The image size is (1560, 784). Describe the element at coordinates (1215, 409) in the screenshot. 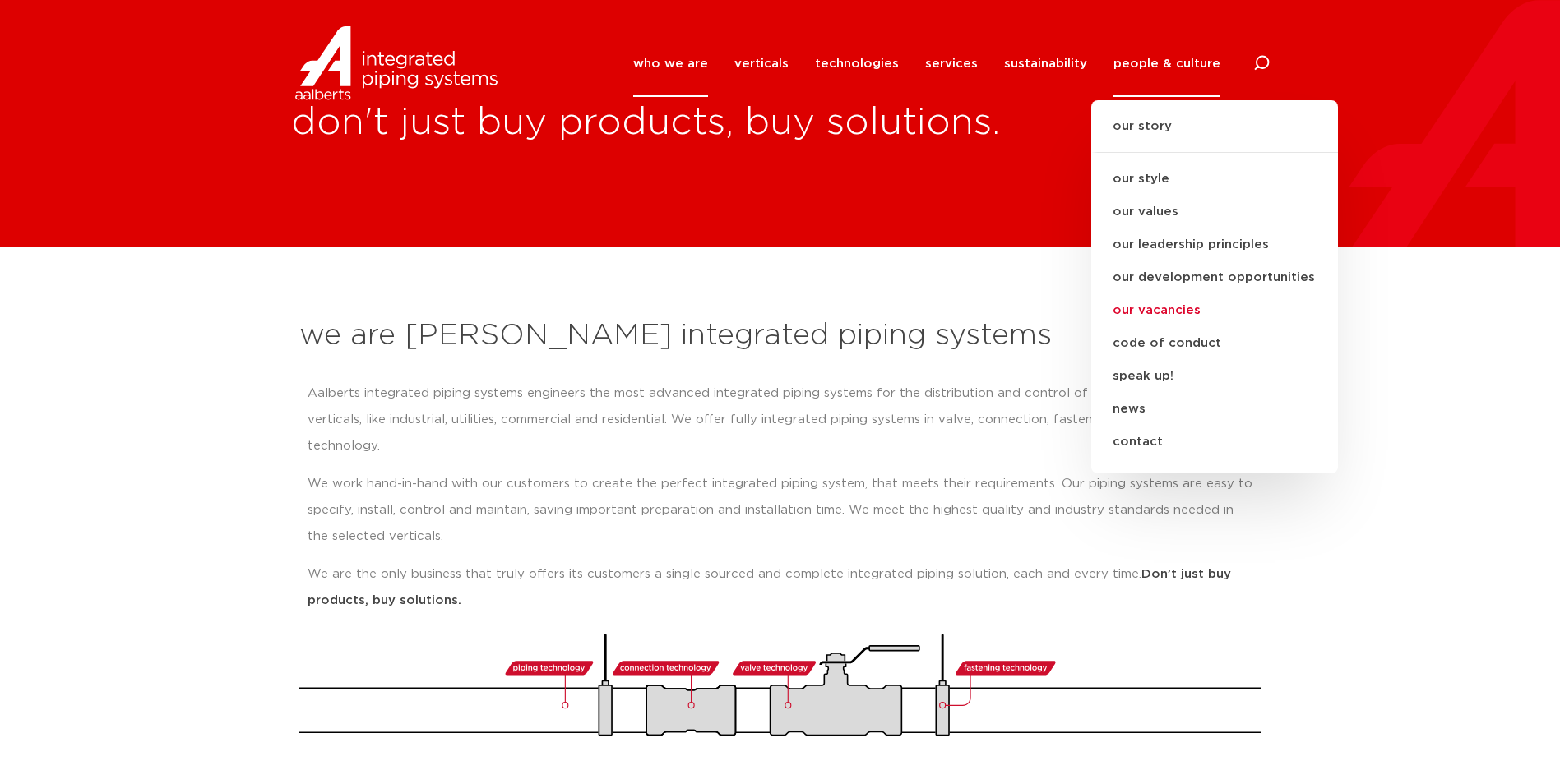

I see `a: news` at that location.